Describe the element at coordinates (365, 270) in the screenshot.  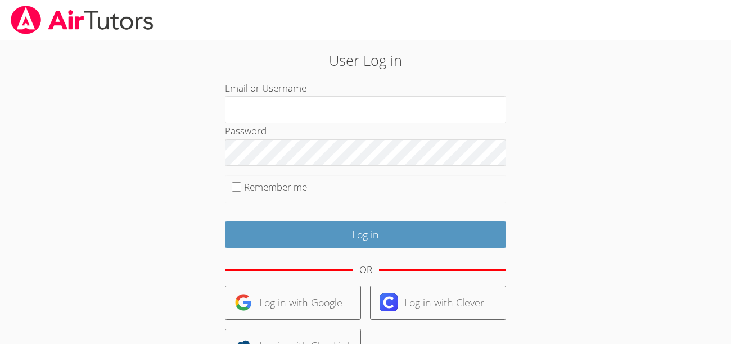
I see `div: OR` at that location.